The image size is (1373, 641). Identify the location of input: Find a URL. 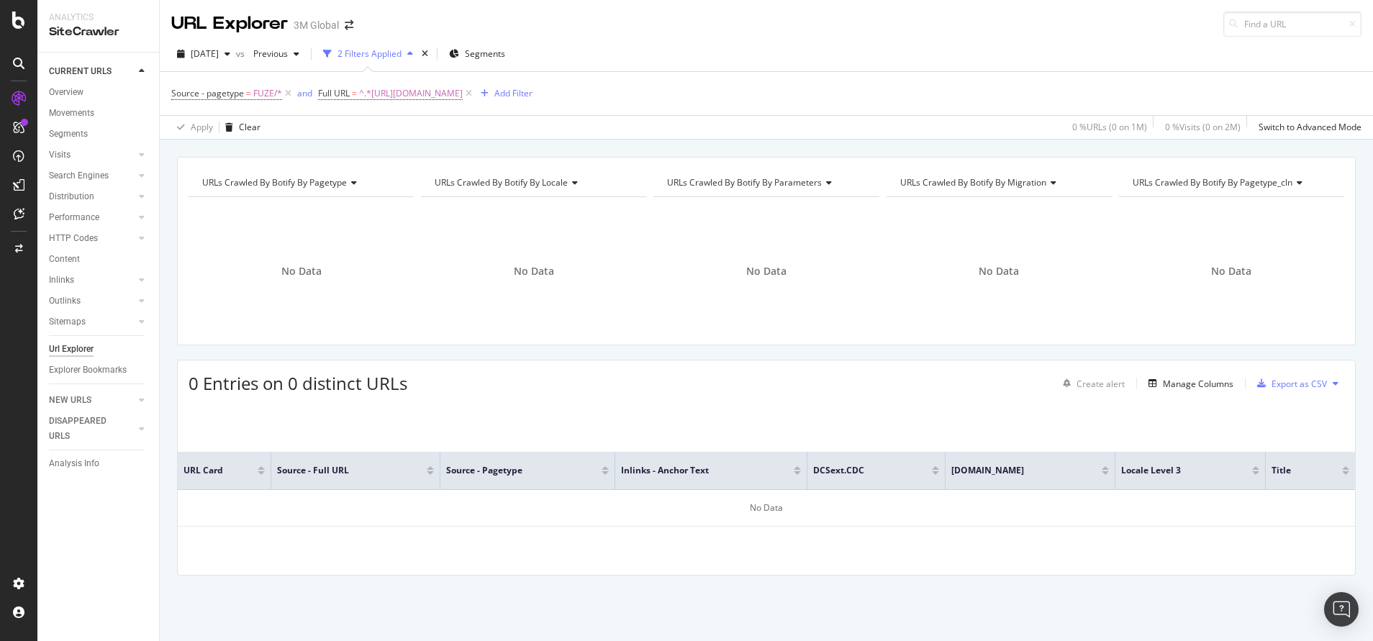
(1292, 24).